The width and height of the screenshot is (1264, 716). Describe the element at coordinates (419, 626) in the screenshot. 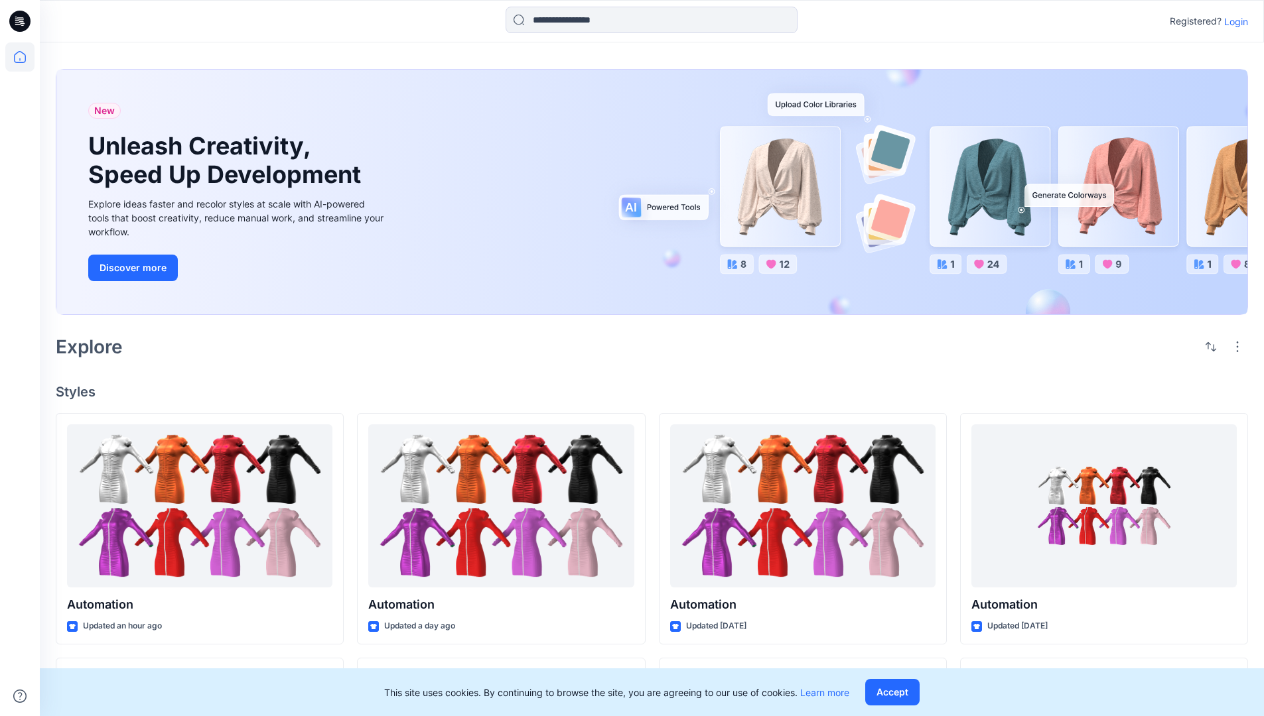

I see `p: Updated a day ago` at that location.